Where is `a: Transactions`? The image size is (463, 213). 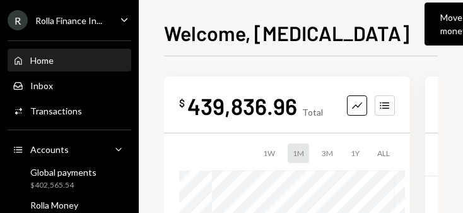
a: Transactions is located at coordinates (69, 110).